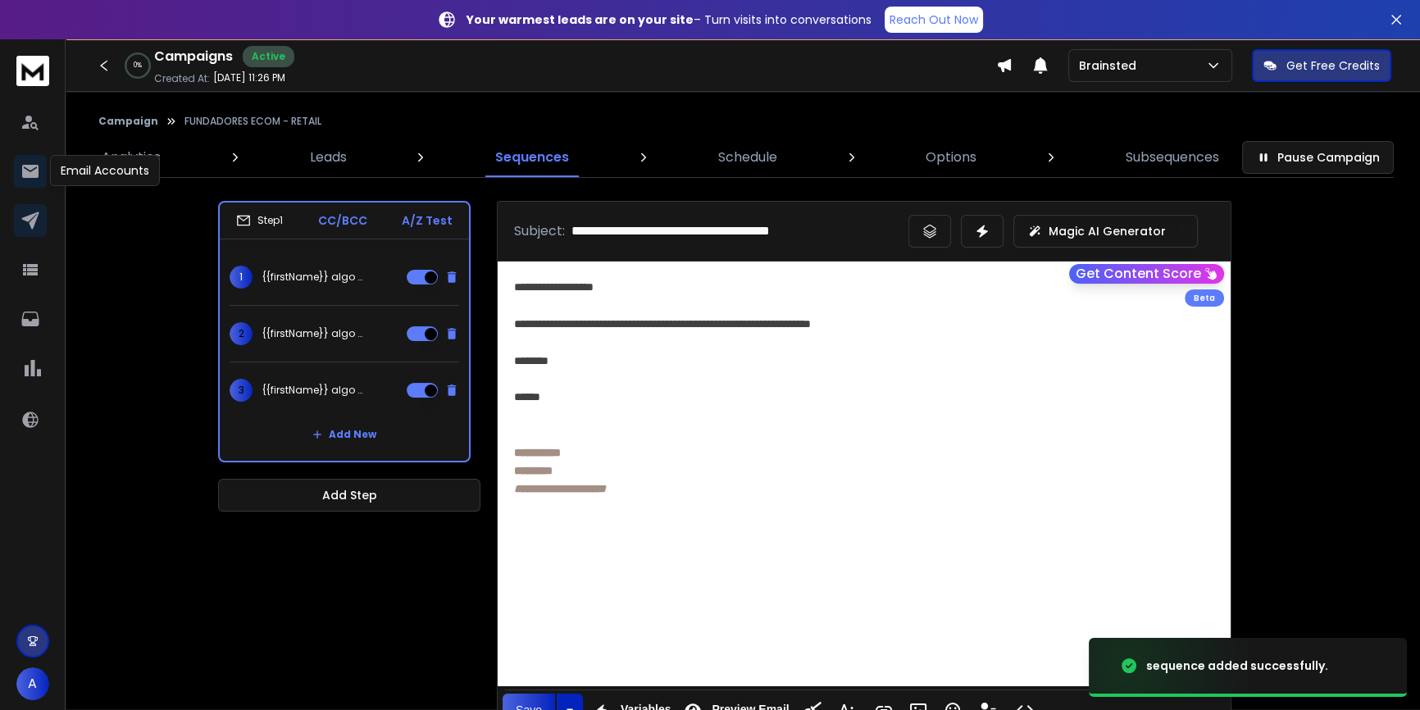 This screenshot has height=710, width=1420. I want to click on span: 3, so click(241, 390).